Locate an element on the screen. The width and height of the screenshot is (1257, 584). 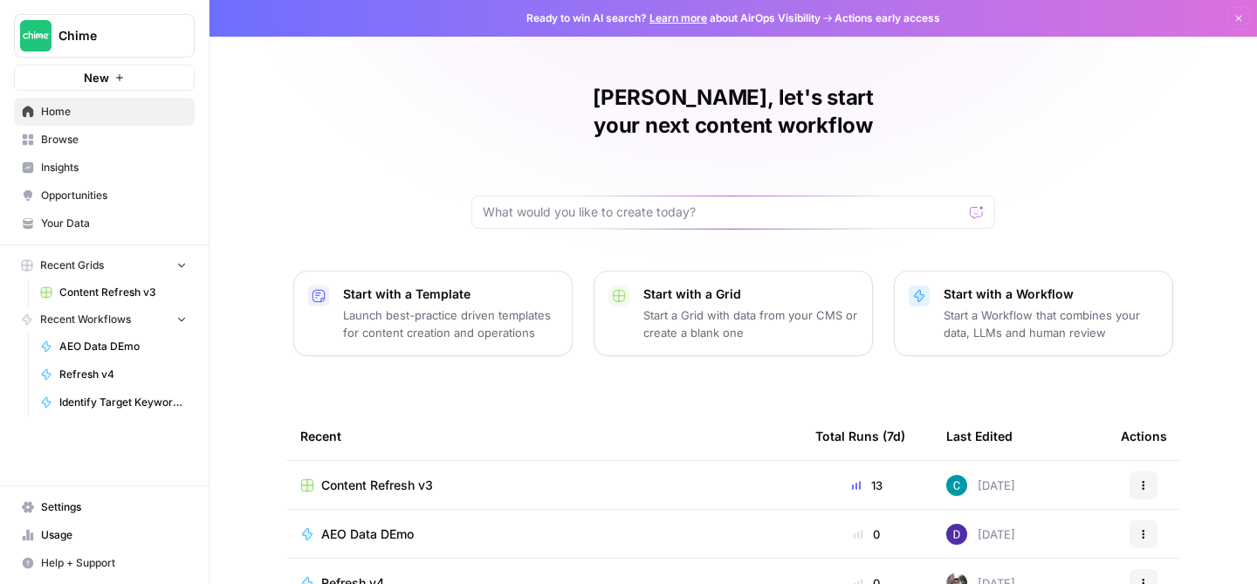
span: Browse is located at coordinates (113, 140).